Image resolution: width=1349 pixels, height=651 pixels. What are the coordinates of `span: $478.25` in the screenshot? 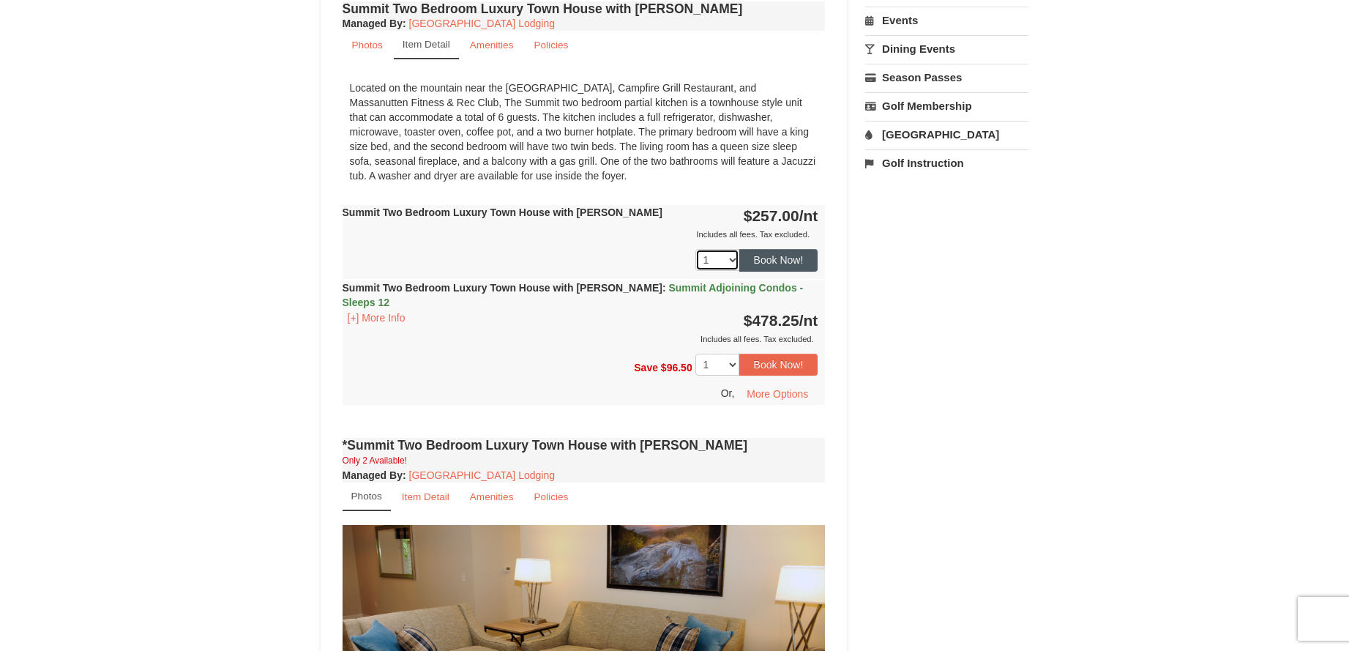 It's located at (771, 320).